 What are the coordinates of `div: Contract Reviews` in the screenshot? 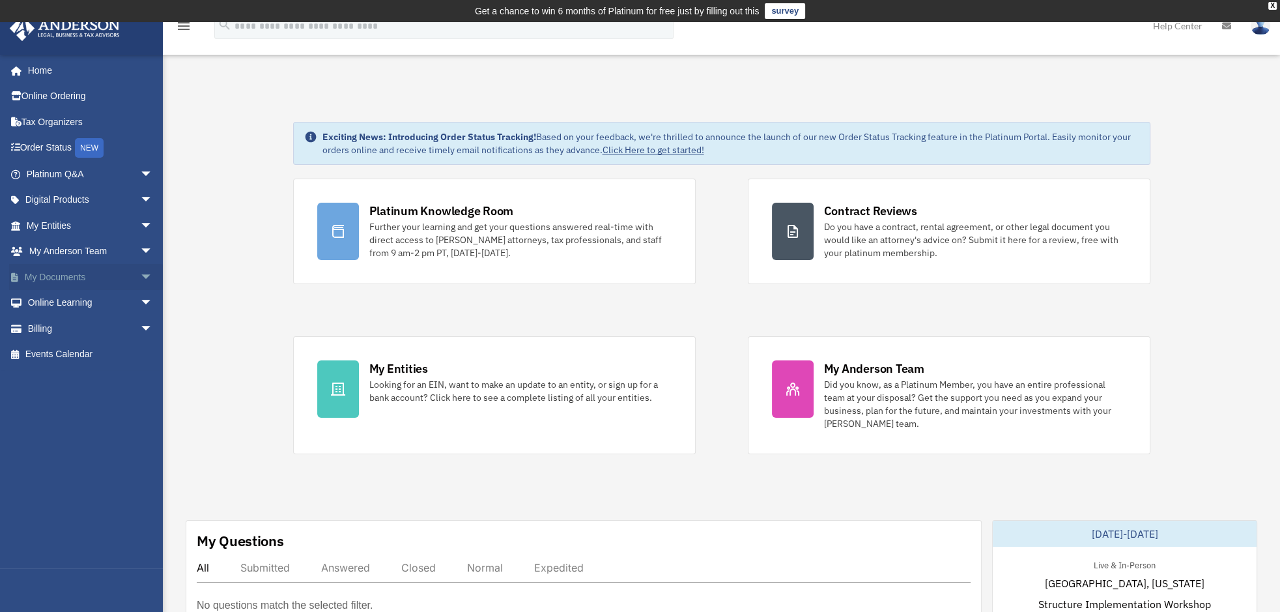 It's located at (870, 210).